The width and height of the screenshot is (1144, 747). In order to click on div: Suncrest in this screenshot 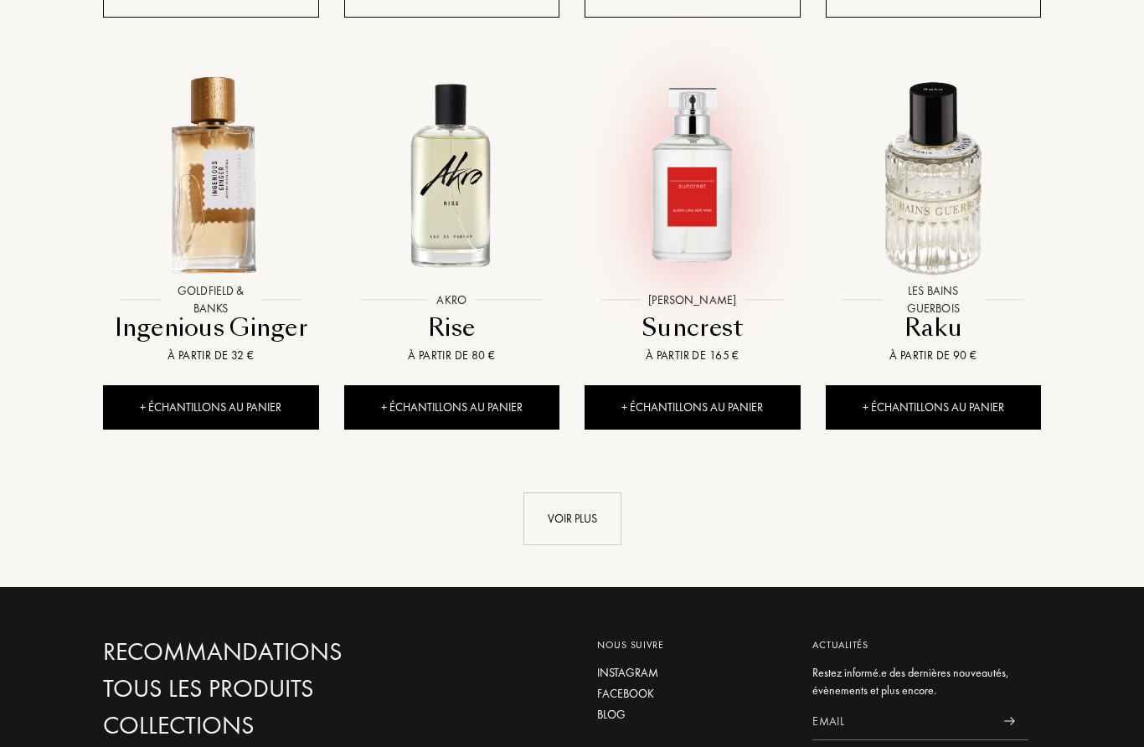, I will do `click(693, 328)`.